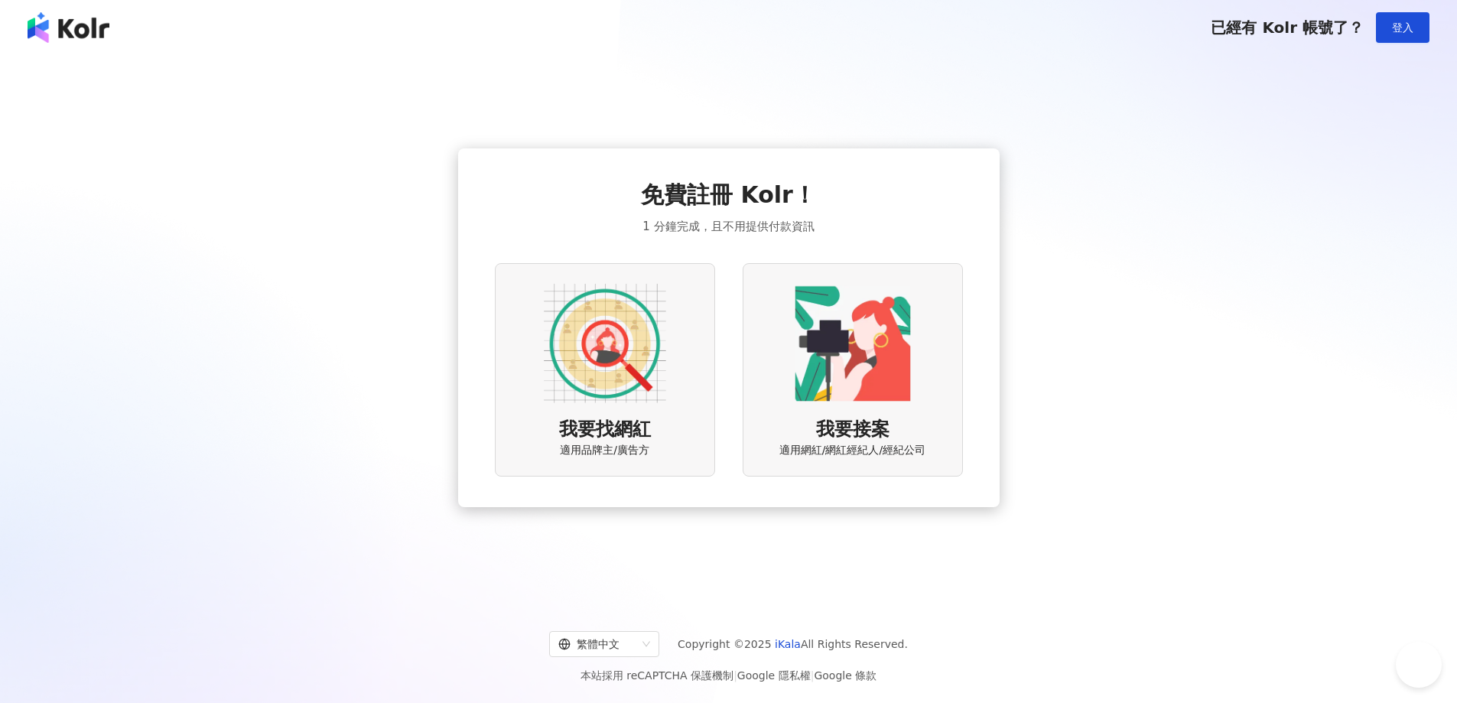 The width and height of the screenshot is (1457, 703). What do you see at coordinates (853, 430) in the screenshot?
I see `span: 我要接案` at bounding box center [853, 430].